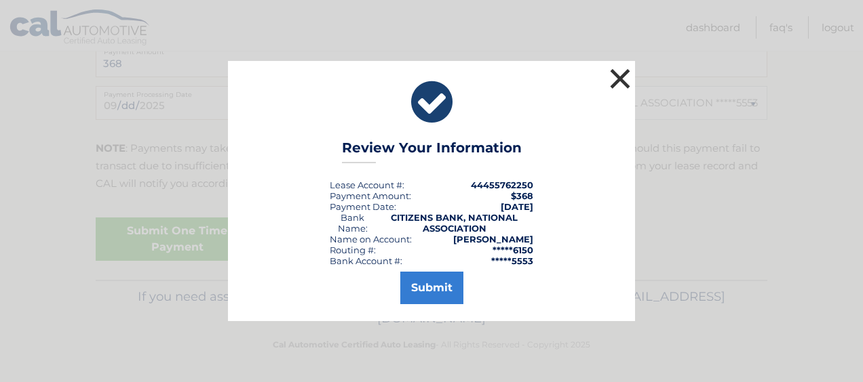  I want to click on div: Name on Account:, so click(370, 239).